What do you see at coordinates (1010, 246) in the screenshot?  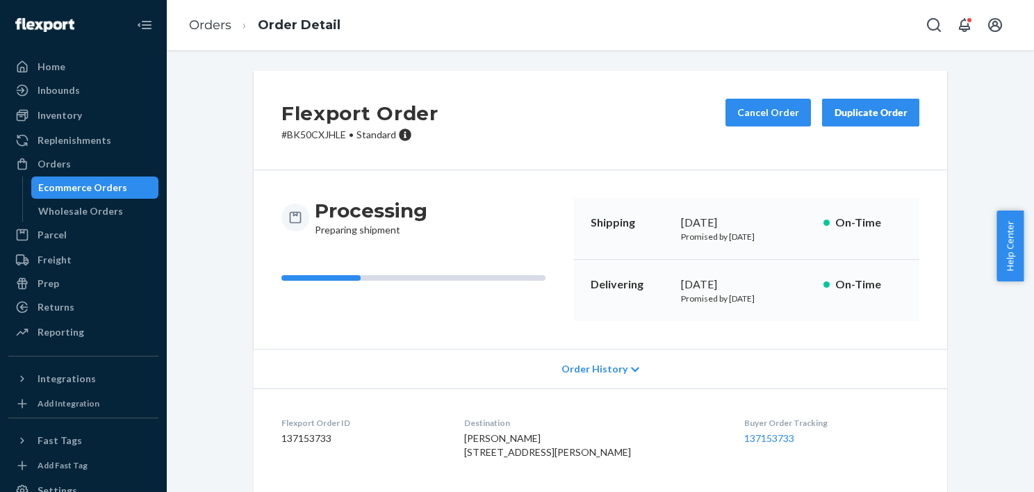 I see `button: Help Center` at bounding box center [1010, 246].